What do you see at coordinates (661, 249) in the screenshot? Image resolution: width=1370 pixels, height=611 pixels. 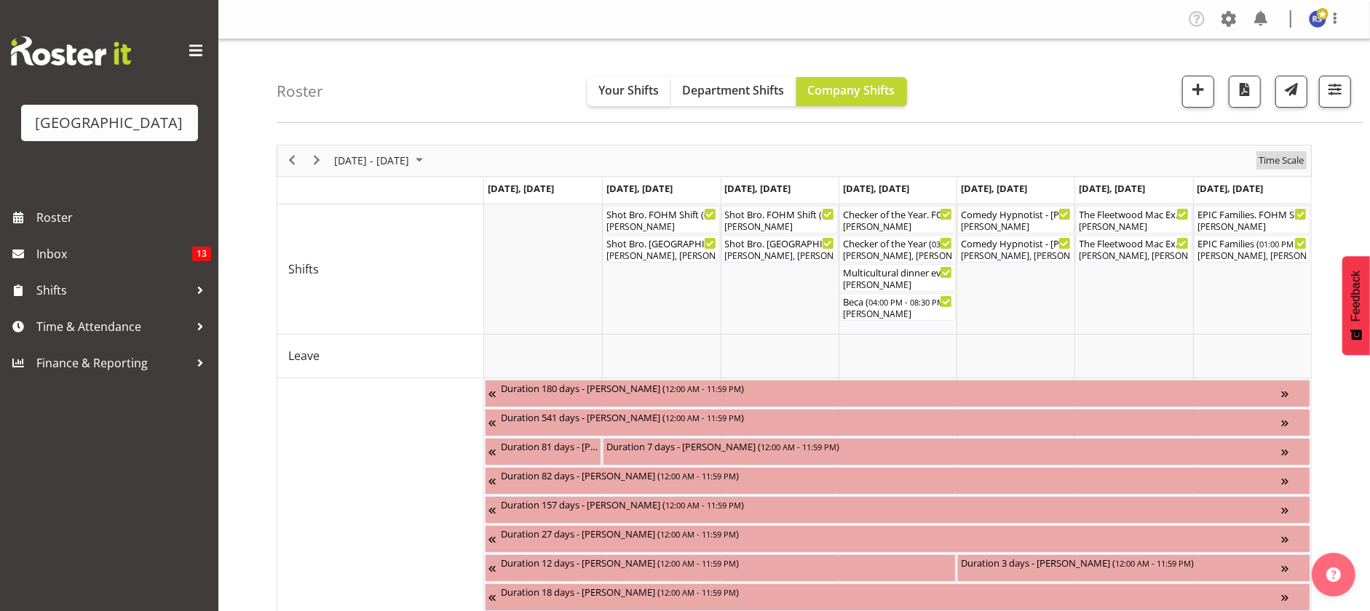 I see `div: Shifts"s event - Shot Bro. GA. (No Bar) Begin From Tuesday, October 7, 2025 at 6:00:00 PM GMT+13:...` at bounding box center [661, 249].